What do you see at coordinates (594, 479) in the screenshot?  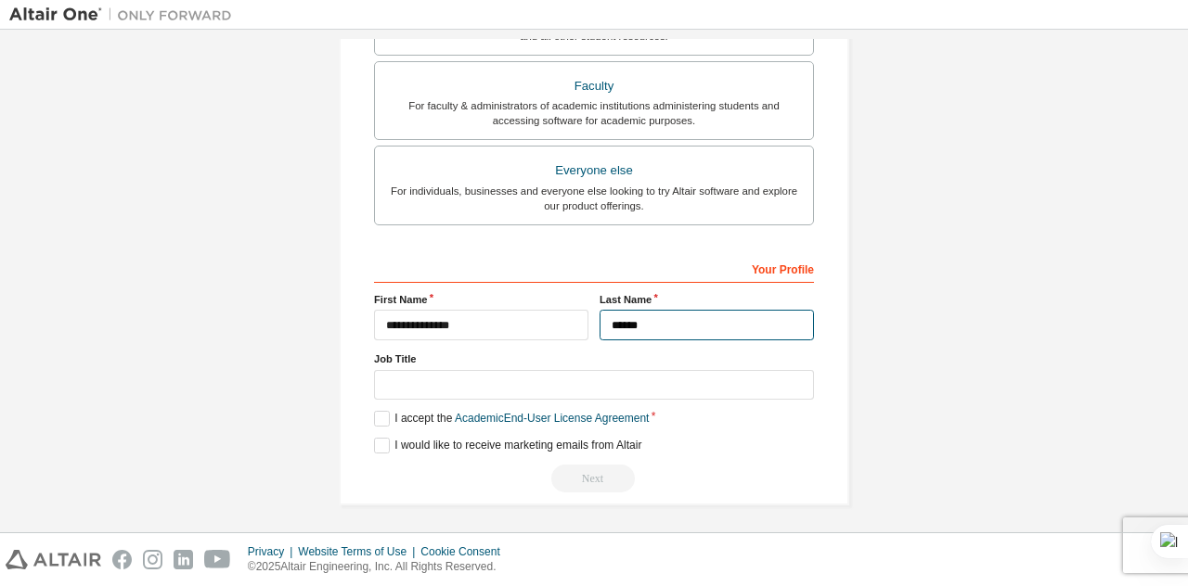 I see `div: Read and acccept EULA to continue` at bounding box center [594, 479].